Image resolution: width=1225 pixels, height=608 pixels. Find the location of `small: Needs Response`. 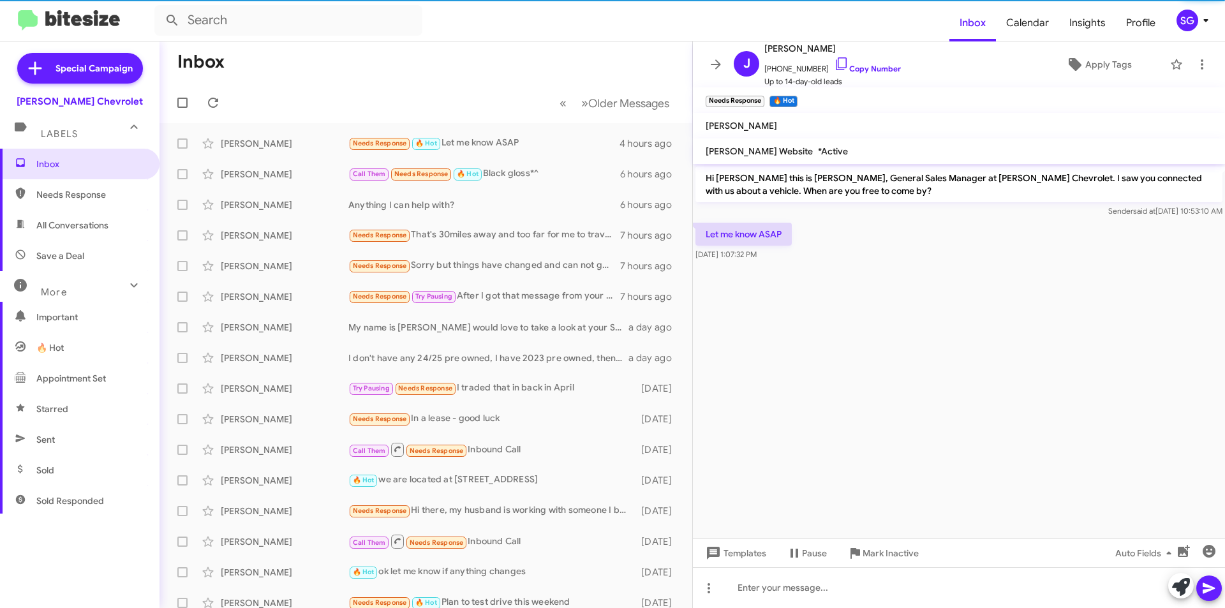

small: Needs Response is located at coordinates (735, 101).